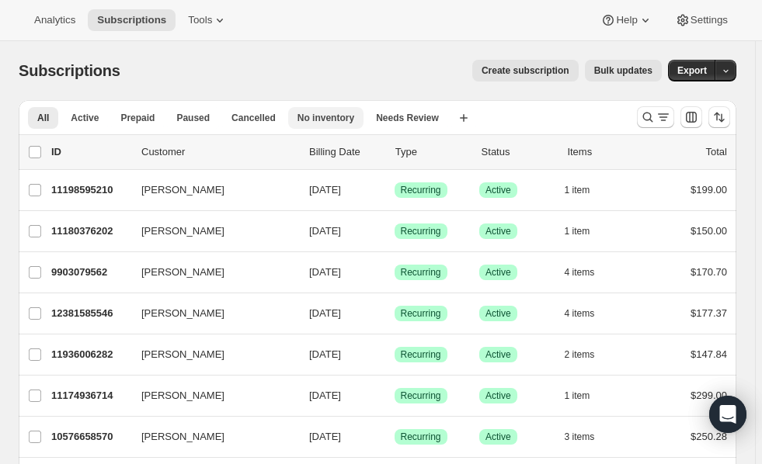 The width and height of the screenshot is (762, 464). Describe the element at coordinates (207, 20) in the screenshot. I see `button: Tools` at that location.